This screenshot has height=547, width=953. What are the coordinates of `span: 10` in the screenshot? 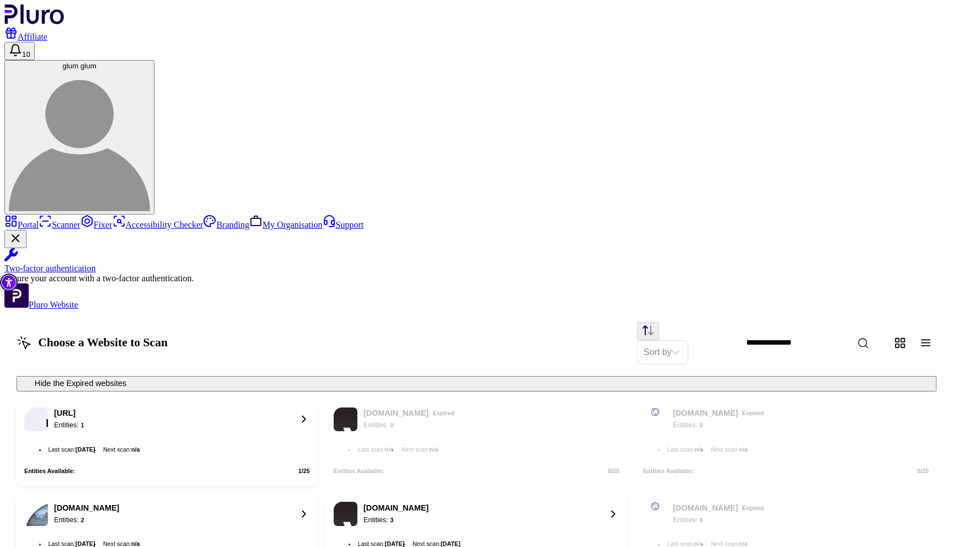 It's located at (26, 54).